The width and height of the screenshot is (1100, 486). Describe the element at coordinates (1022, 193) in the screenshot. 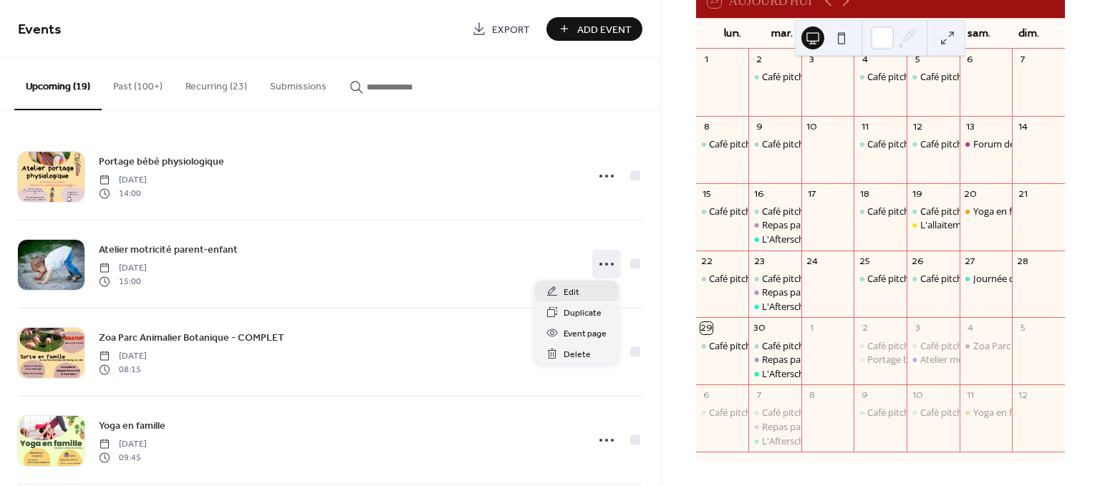

I see `div: 21` at that location.